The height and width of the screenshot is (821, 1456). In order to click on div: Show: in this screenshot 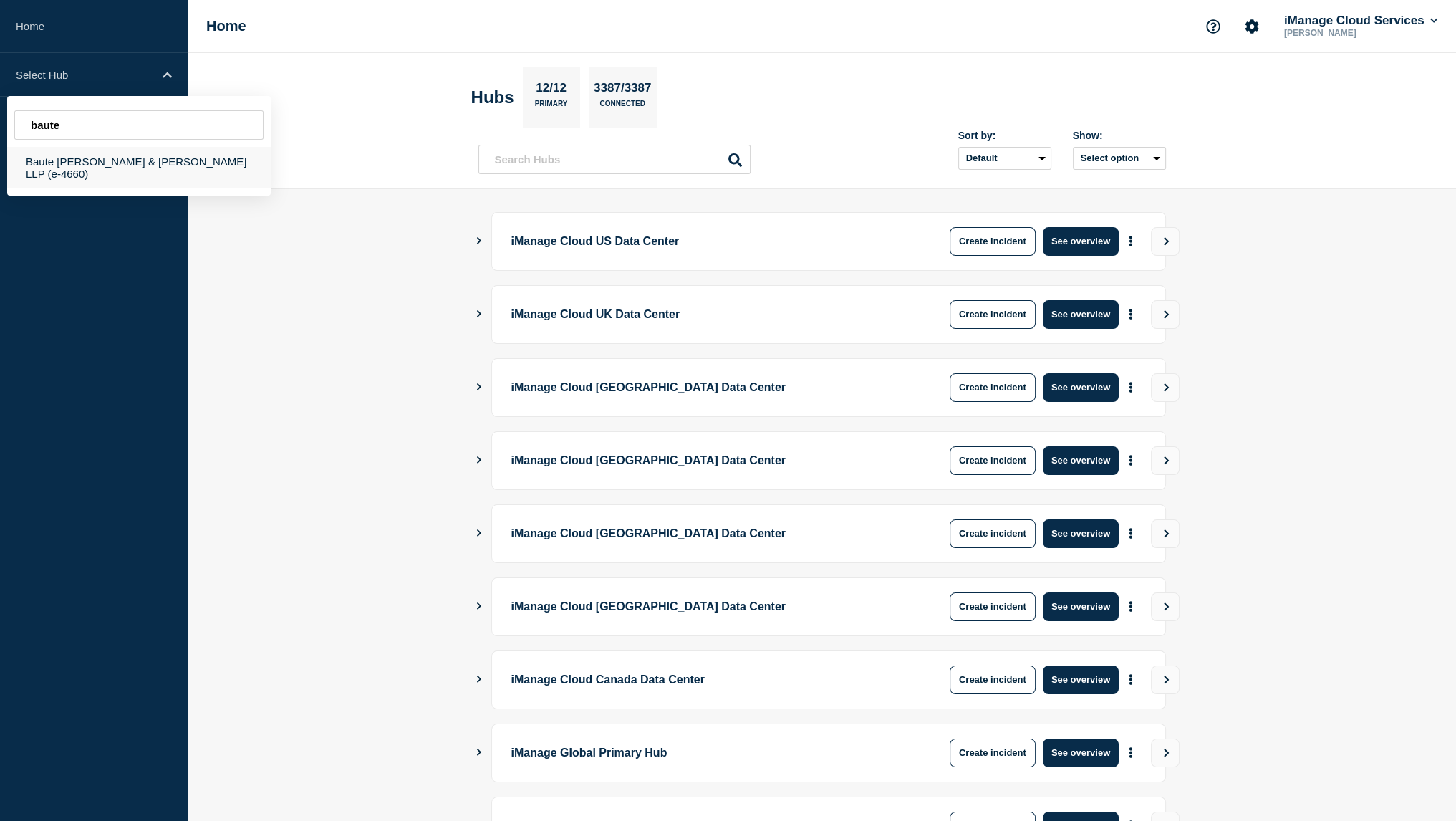, I will do `click(1119, 136)`.